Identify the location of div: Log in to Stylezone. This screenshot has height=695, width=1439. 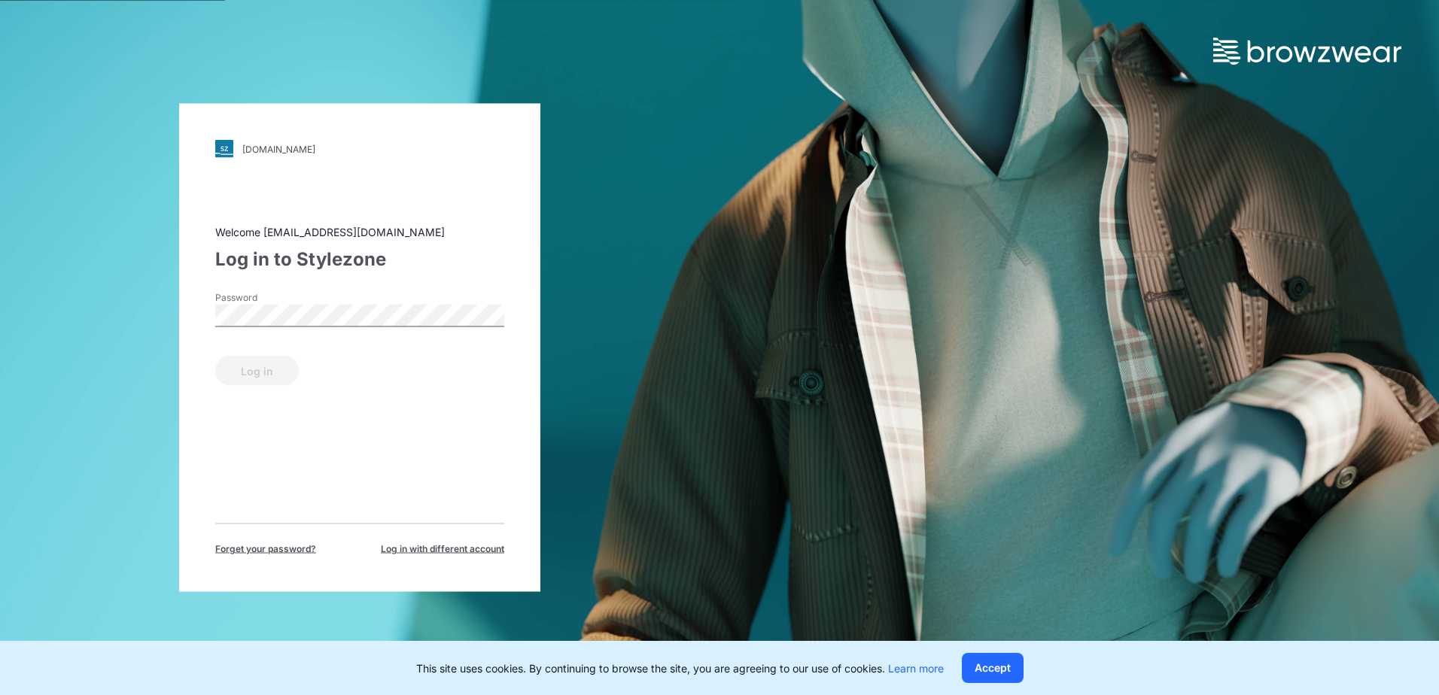
(360, 260).